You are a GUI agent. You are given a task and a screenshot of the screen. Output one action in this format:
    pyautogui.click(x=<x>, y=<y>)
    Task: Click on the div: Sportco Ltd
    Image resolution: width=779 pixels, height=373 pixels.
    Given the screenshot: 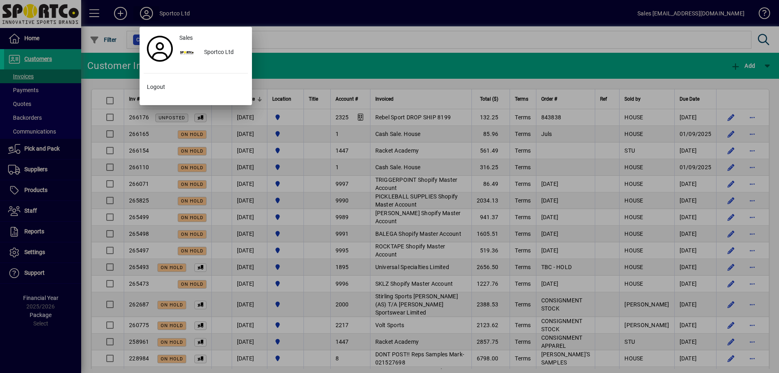 What is the action you would take?
    pyautogui.click(x=223, y=53)
    